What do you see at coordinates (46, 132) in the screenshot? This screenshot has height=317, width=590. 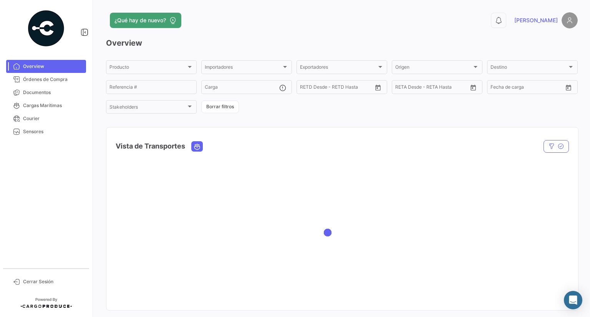 I see `a: Sensores` at bounding box center [46, 132].